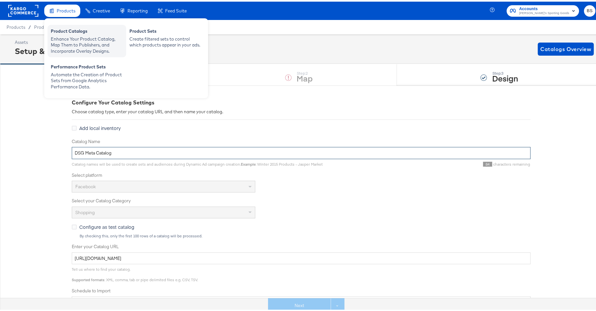  I want to click on strong: Design, so click(504, 76).